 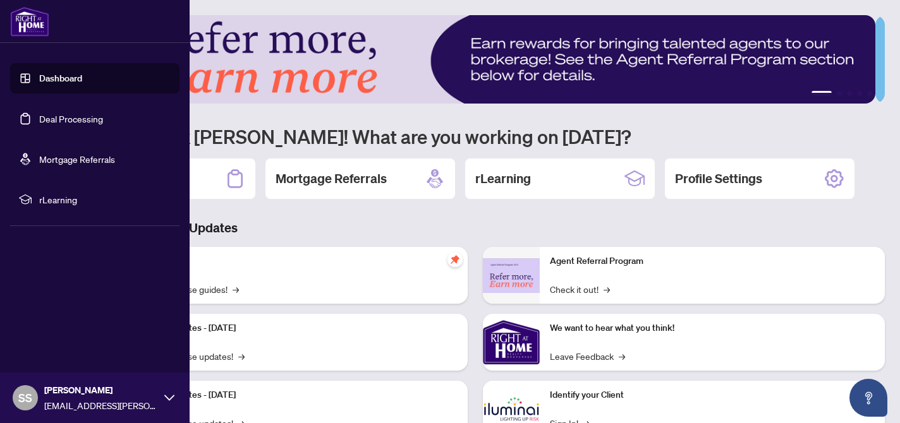 I want to click on button: Open asap, so click(x=868, y=398).